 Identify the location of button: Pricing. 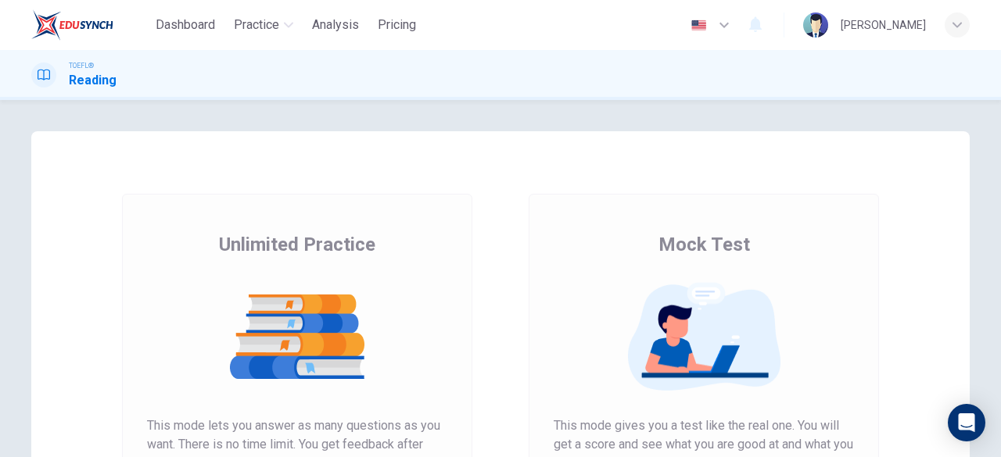
(396, 25).